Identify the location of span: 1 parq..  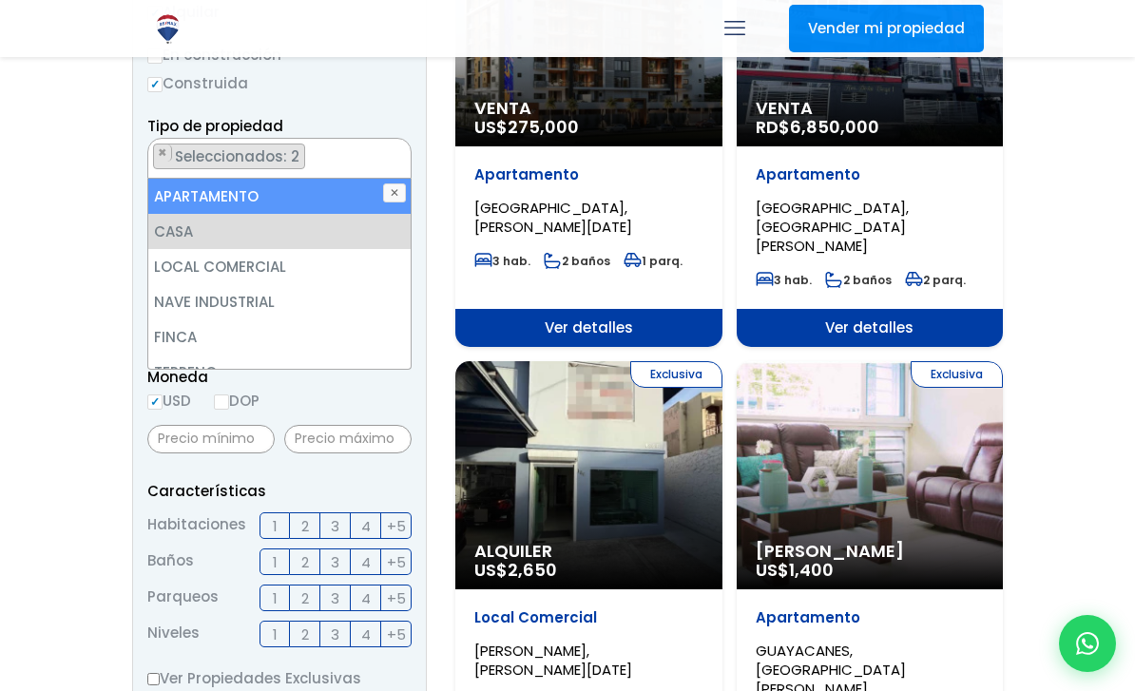
(653, 260).